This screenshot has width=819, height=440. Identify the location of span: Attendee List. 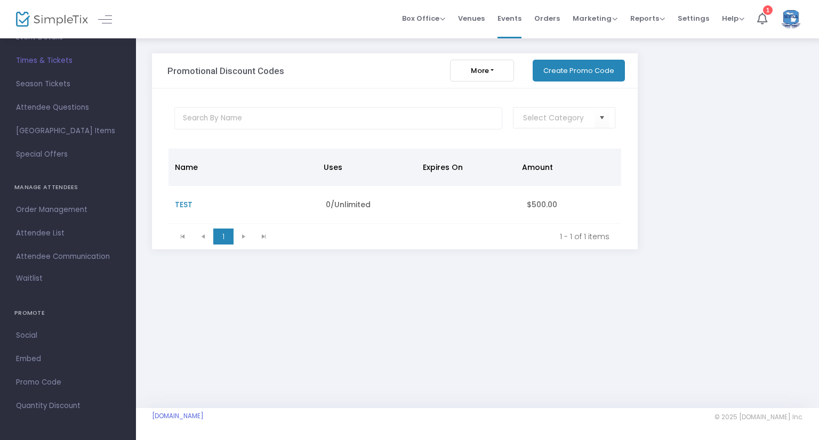
(68, 233).